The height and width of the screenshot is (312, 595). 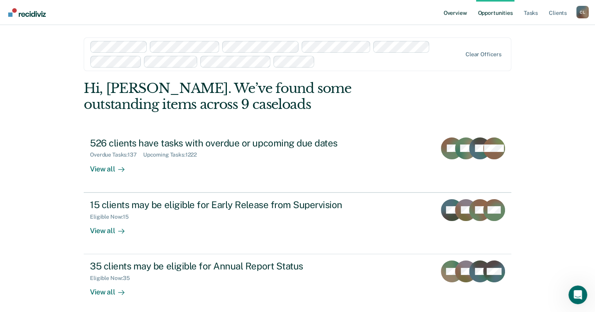 What do you see at coordinates (173, 155) in the screenshot?
I see `div: Upcoming Tasks : 1222` at bounding box center [173, 155].